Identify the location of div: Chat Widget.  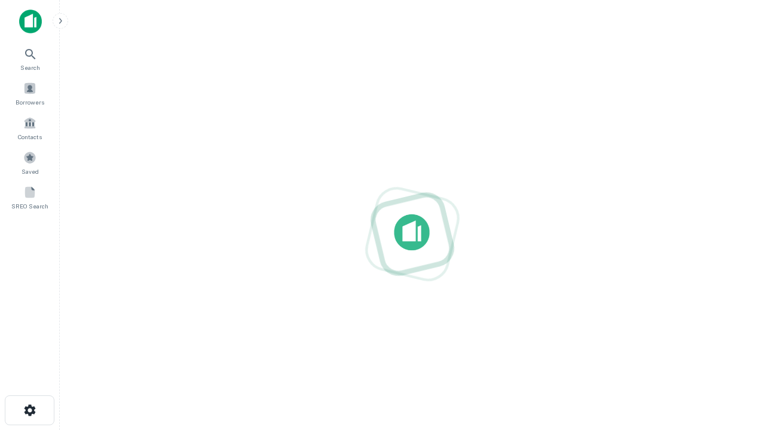
(735, 363).